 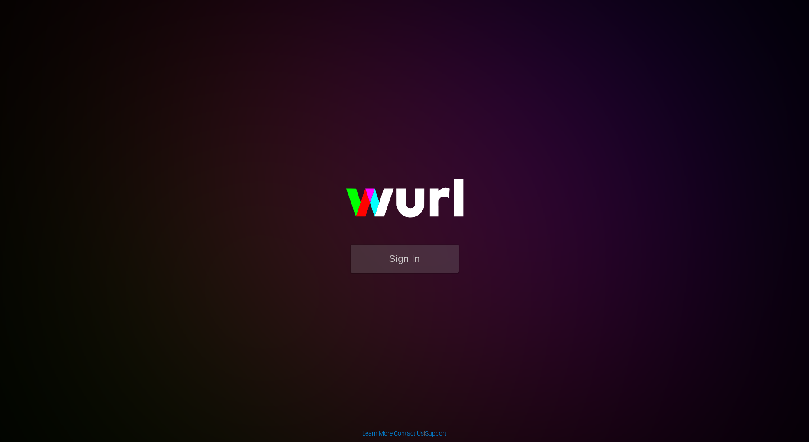 I want to click on a: Learn More, so click(x=377, y=433).